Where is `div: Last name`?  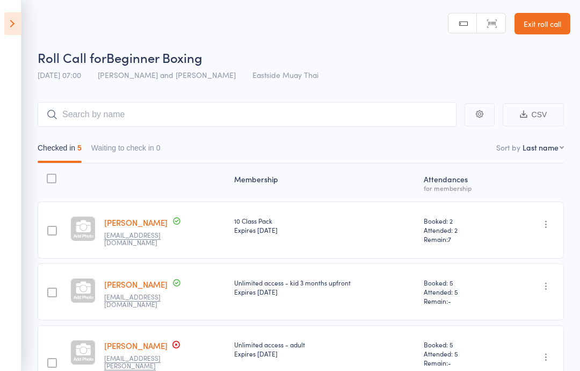 div: Last name is located at coordinates (540, 147).